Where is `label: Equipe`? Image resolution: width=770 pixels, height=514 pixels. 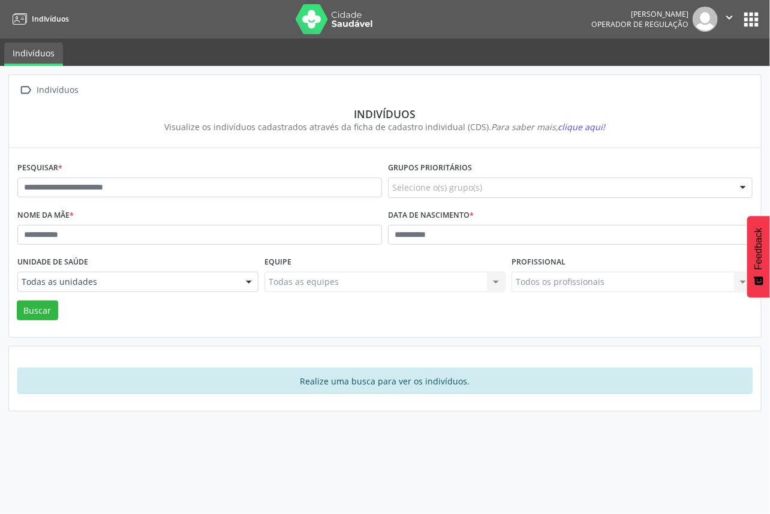 label: Equipe is located at coordinates (278, 262).